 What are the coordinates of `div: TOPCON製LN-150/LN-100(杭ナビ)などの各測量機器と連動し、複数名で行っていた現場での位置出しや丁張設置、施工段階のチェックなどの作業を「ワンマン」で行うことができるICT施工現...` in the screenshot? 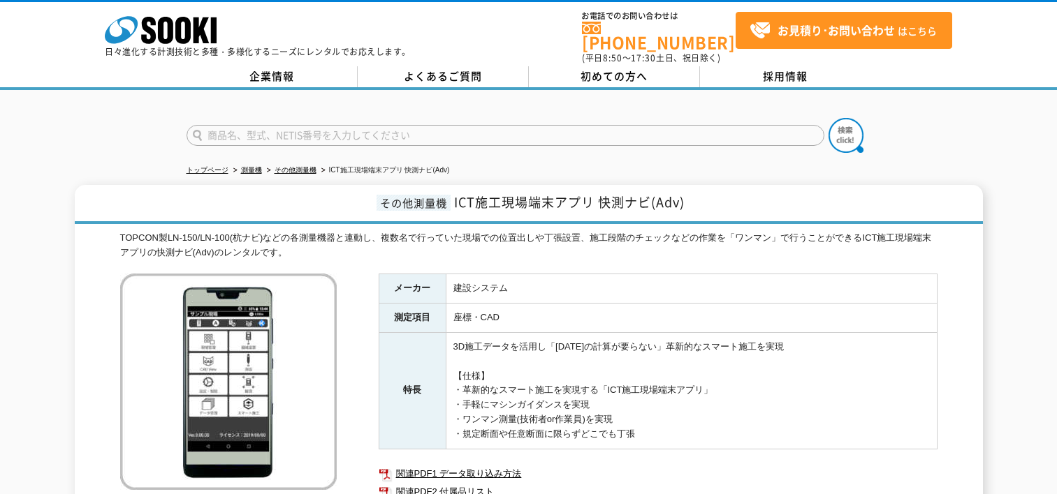 It's located at (529, 246).